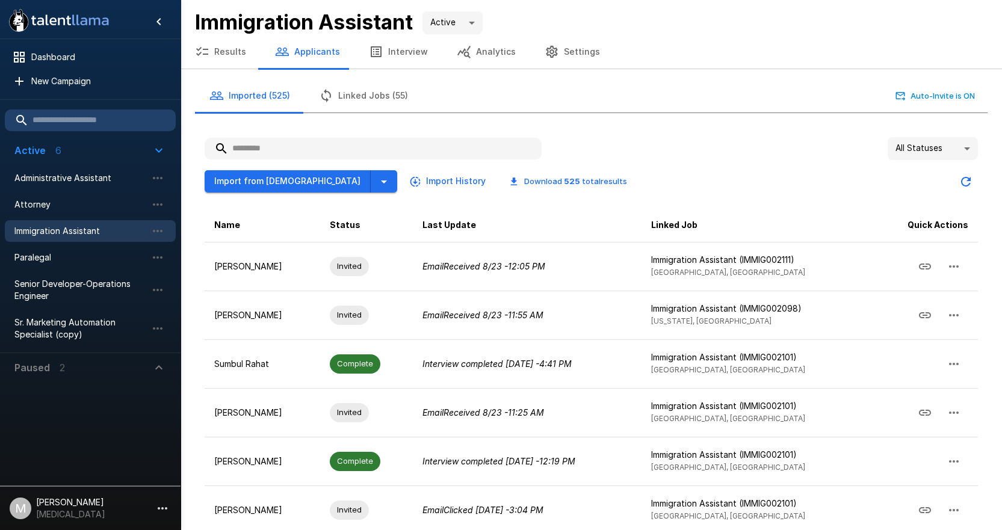 This screenshot has width=1002, height=530. What do you see at coordinates (527, 225) in the screenshot?
I see `th: Last Update` at bounding box center [527, 225].